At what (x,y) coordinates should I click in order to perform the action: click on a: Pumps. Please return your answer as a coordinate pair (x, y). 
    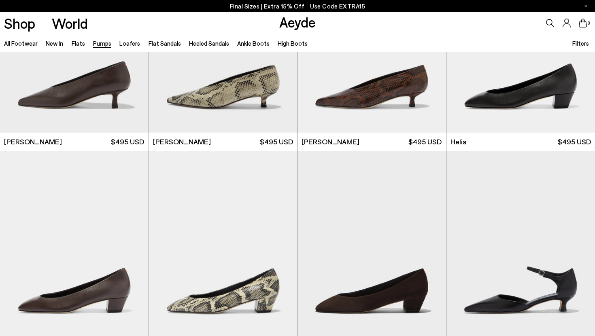
    Looking at the image, I should click on (102, 43).